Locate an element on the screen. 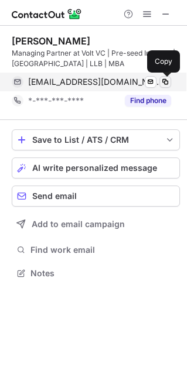 The image size is (187, 374). img: ContactOut v5.3.10 is located at coordinates (47, 14).